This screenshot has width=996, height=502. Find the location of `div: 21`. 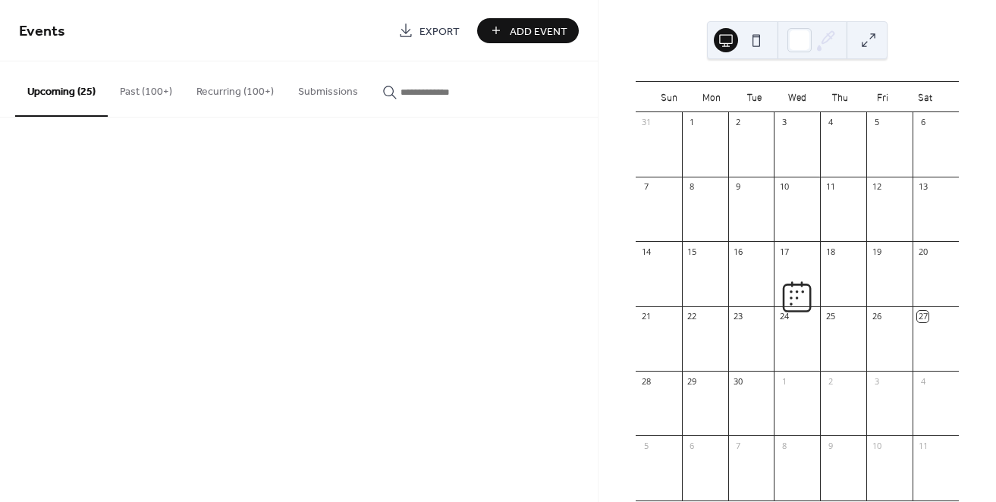

div: 21 is located at coordinates (646, 316).